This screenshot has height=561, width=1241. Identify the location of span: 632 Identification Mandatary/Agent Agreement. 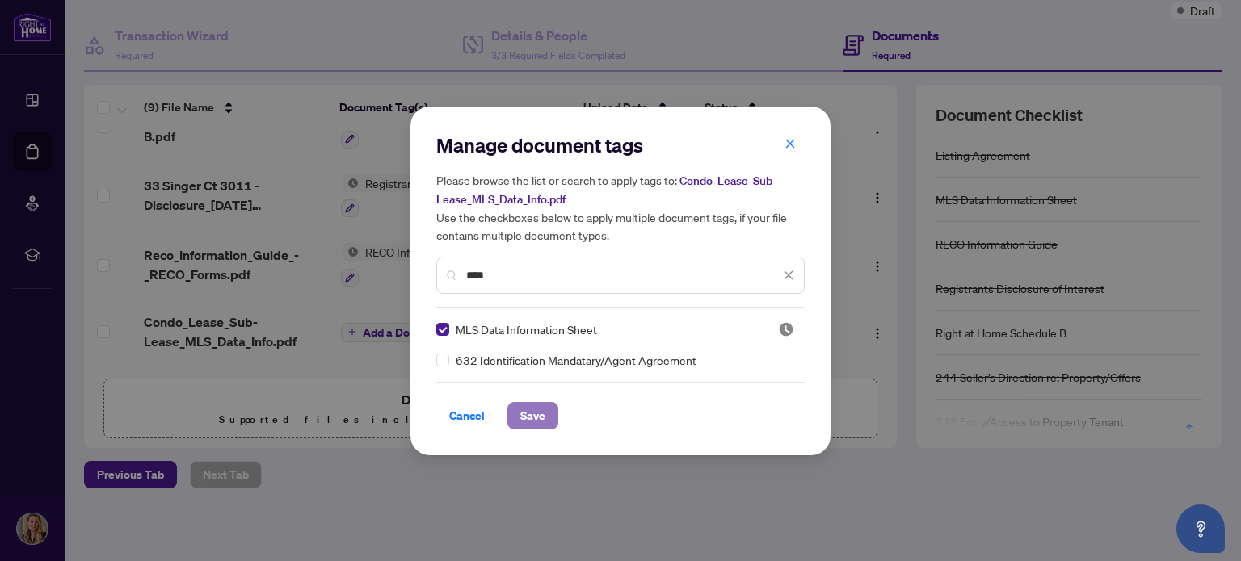
(576, 360).